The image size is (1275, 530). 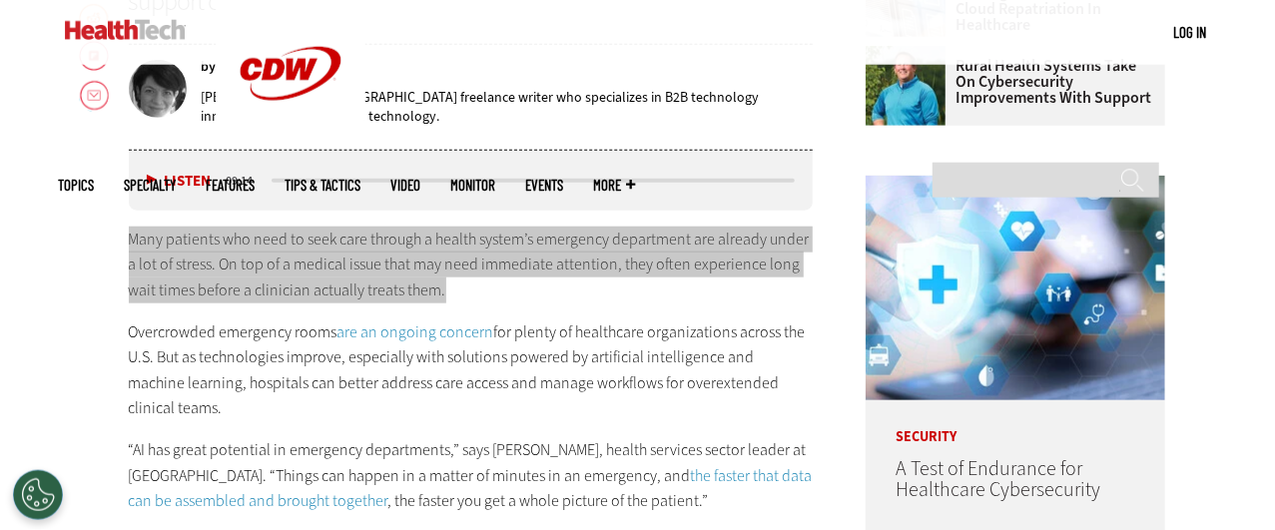 What do you see at coordinates (38, 495) in the screenshot?
I see `div: Cookies Settings` at bounding box center [38, 495].